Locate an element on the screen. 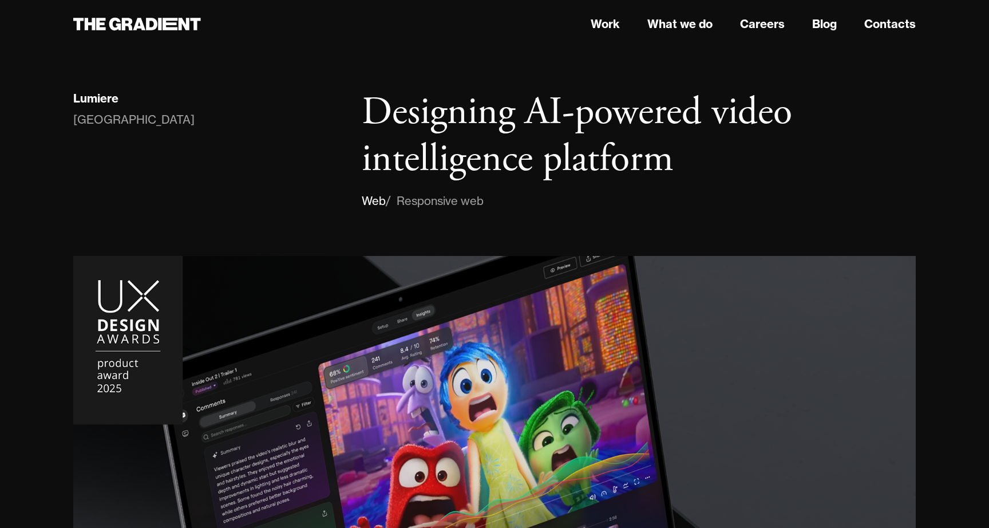  div: / Responsive web is located at coordinates (435, 201).